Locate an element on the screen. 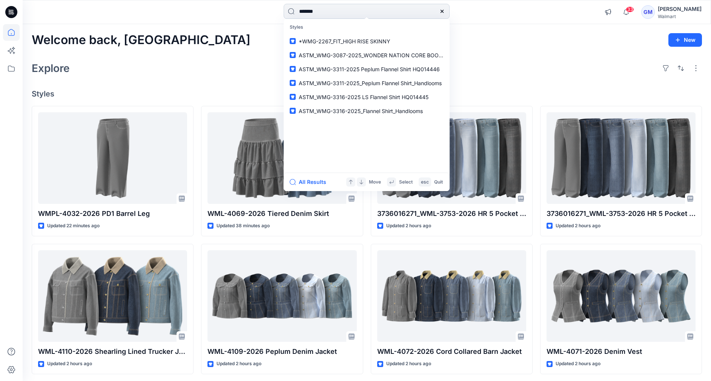 This screenshot has height=381, width=711. p: WMPL-4032-2026 PD1 Barrel Leg is located at coordinates (112, 214).